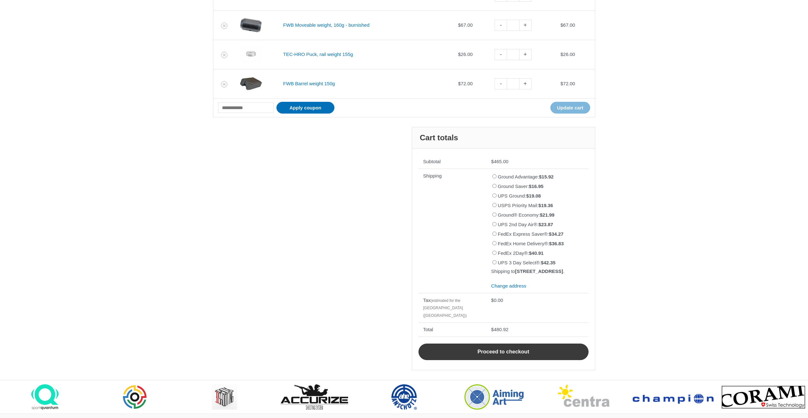 The width and height of the screenshot is (808, 418). What do you see at coordinates (556, 234) in the screenshot?
I see `bdi: 34.27` at bounding box center [556, 234].